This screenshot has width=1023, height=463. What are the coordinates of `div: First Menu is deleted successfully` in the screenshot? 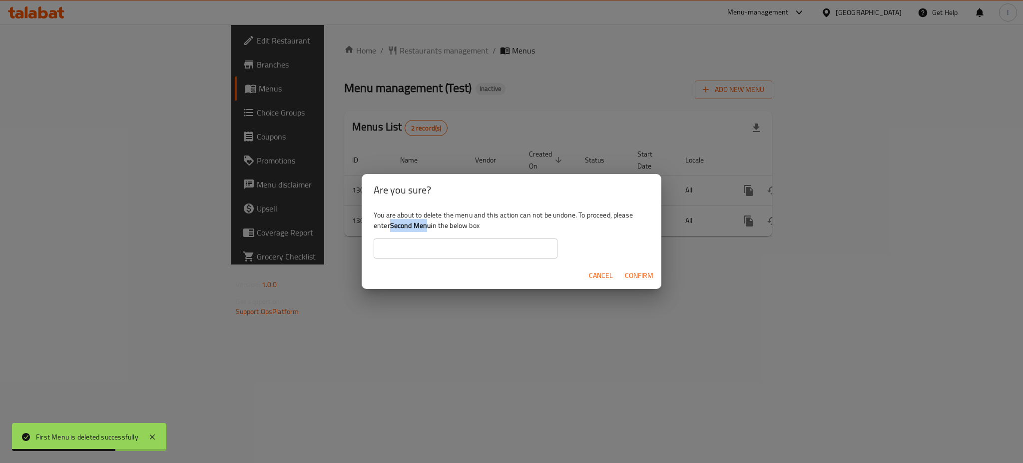 It's located at (87, 437).